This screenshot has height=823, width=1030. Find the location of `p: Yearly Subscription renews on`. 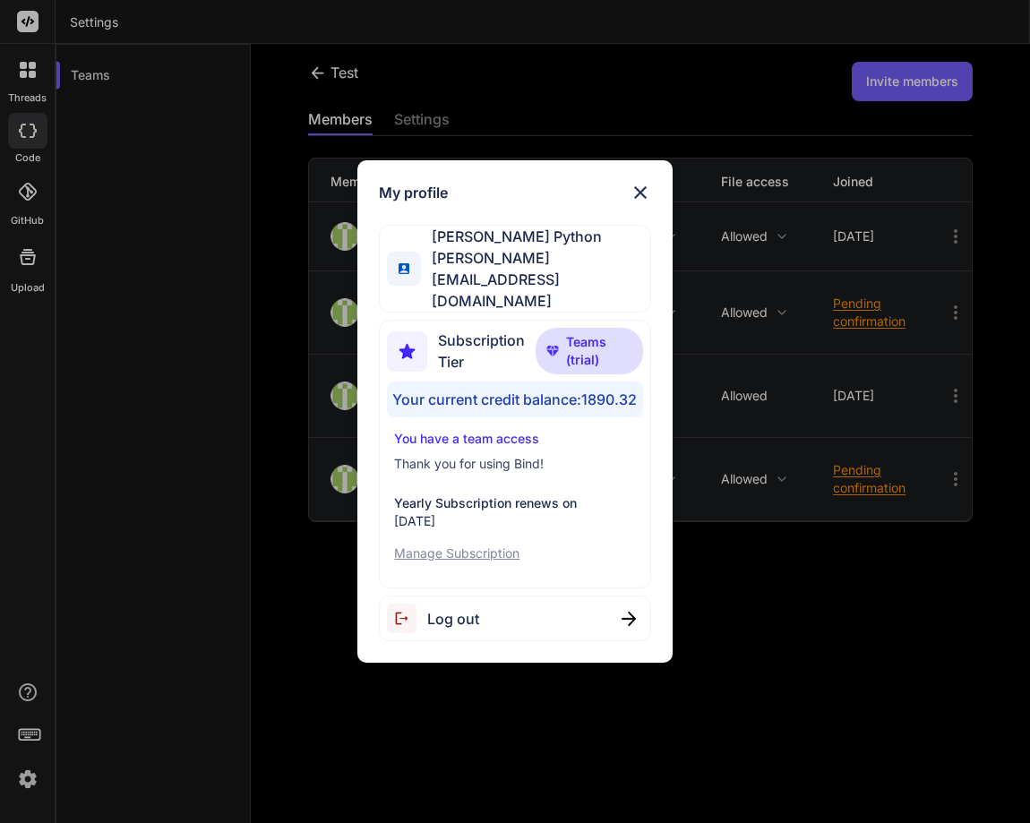

p: Yearly Subscription renews on is located at coordinates (514, 503).